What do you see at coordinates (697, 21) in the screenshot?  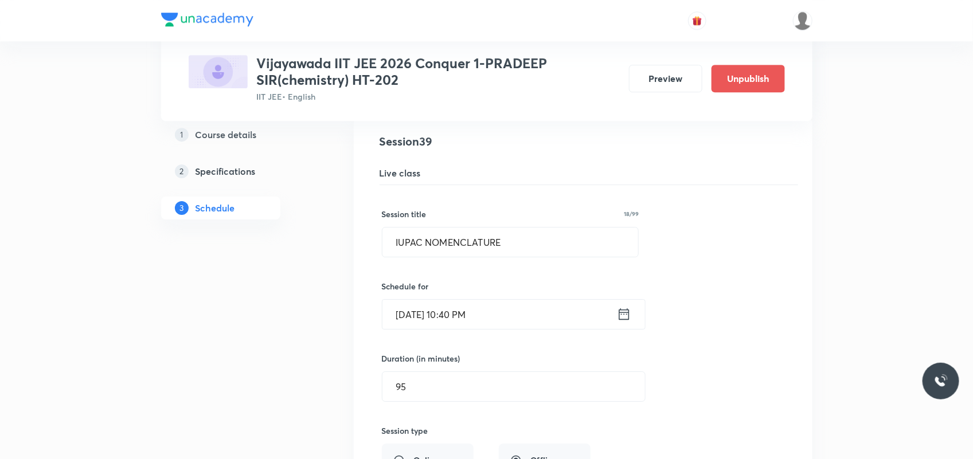 I see `img: avatar` at bounding box center [697, 21].